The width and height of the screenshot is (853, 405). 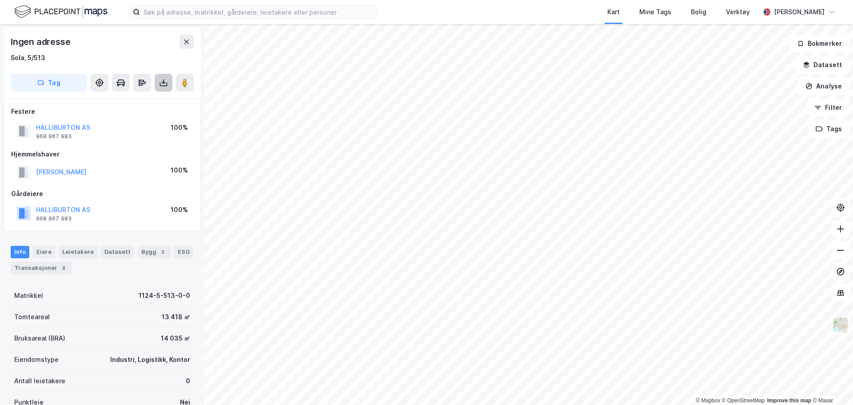 I want to click on input: Søk på adresse, matrikkel, gårdeiere, leietakere eller personer, so click(x=259, y=12).